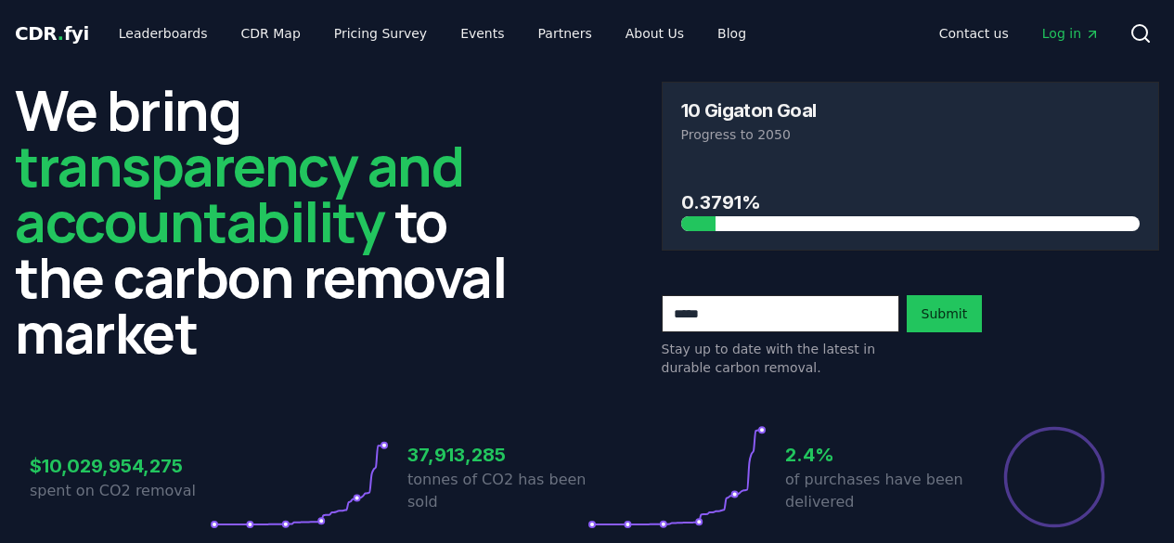 The height and width of the screenshot is (543, 1174). I want to click on div: Percentage of sales delivered, so click(1054, 477).